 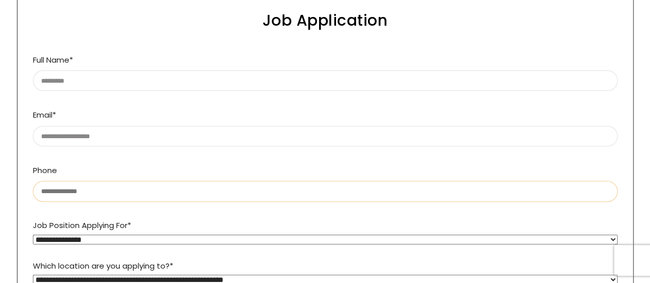 I want to click on input: Email*, so click(x=325, y=136).